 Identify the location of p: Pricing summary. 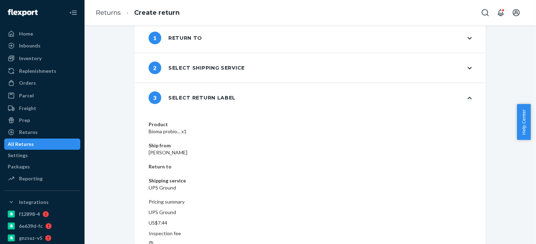
(310, 202).